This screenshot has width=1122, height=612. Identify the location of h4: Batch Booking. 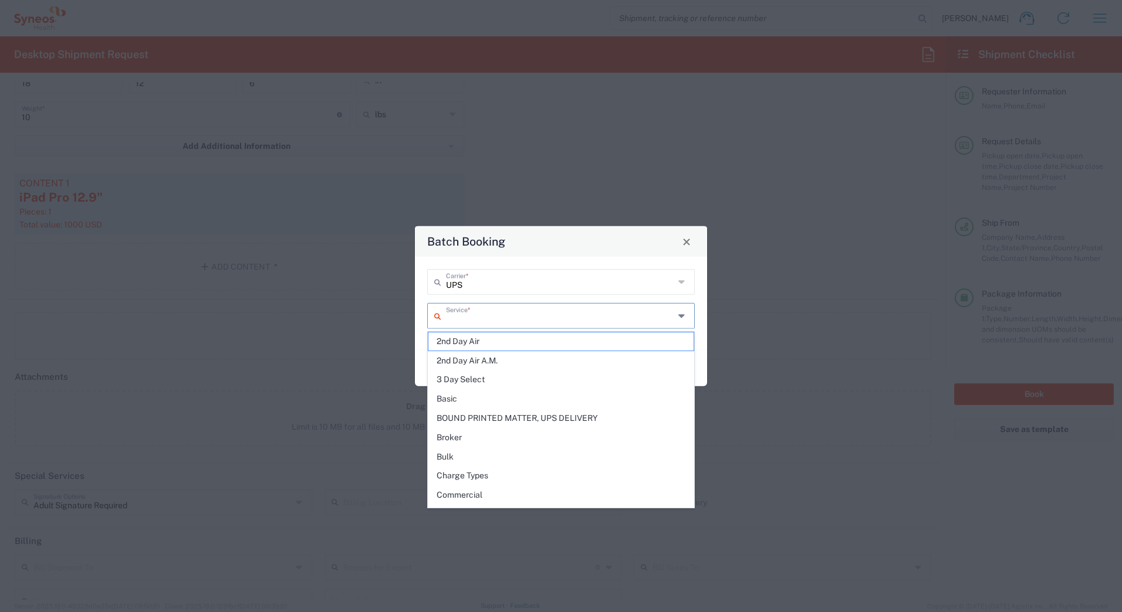
(466, 241).